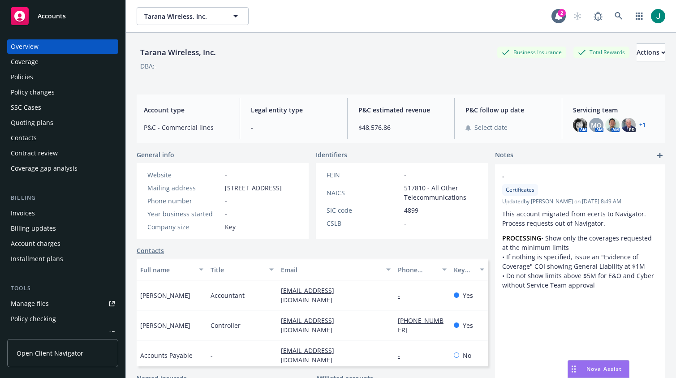 This screenshot has width=676, height=378. I want to click on div: Billing updates, so click(33, 229).